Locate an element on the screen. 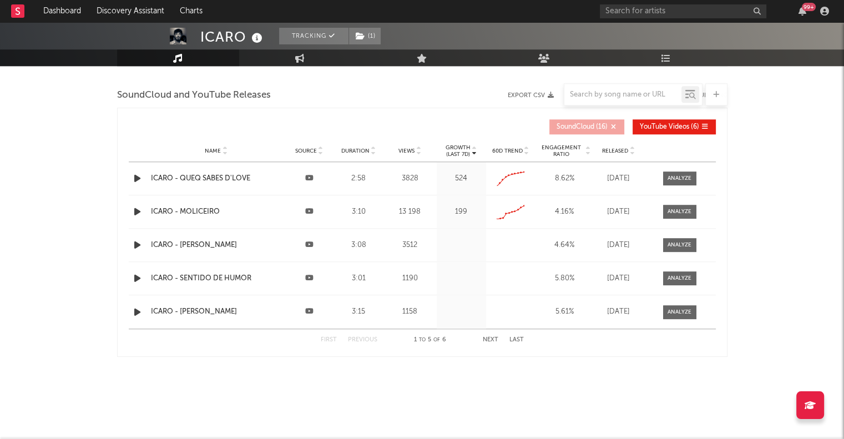 The width and height of the screenshot is (844, 439). p: Growth is located at coordinates (458, 148).